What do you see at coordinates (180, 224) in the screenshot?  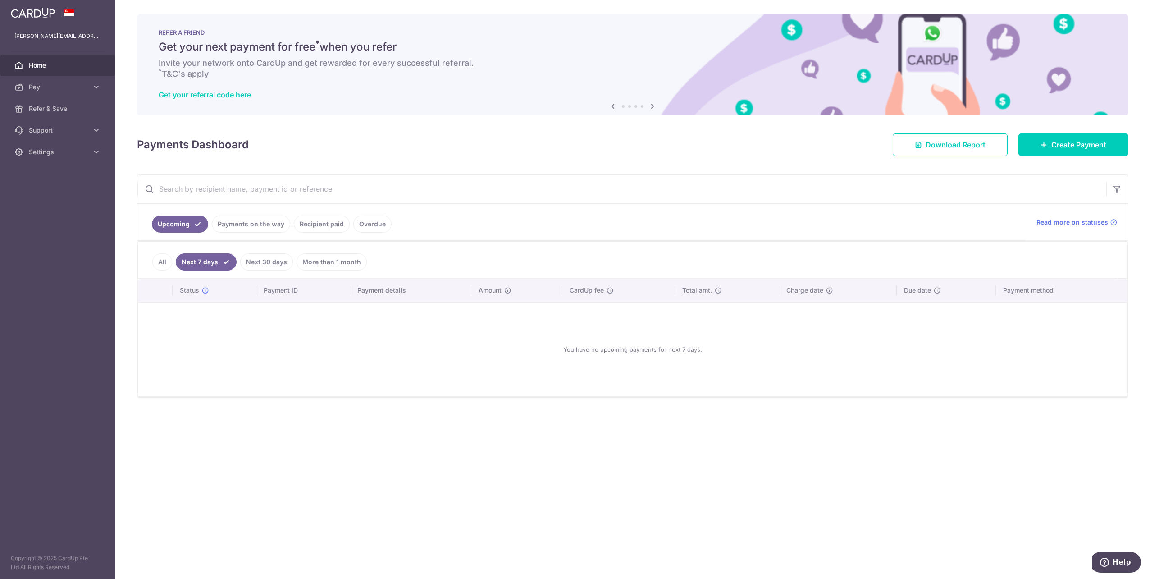 I see `a: Upcoming` at bounding box center [180, 224].